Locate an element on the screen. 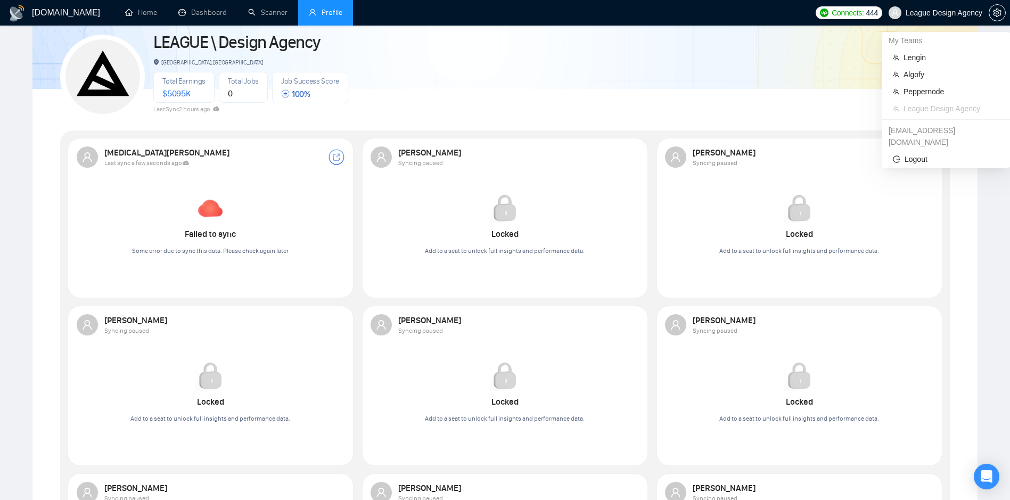 The image size is (1010, 500). span: 100 % is located at coordinates (296, 94).